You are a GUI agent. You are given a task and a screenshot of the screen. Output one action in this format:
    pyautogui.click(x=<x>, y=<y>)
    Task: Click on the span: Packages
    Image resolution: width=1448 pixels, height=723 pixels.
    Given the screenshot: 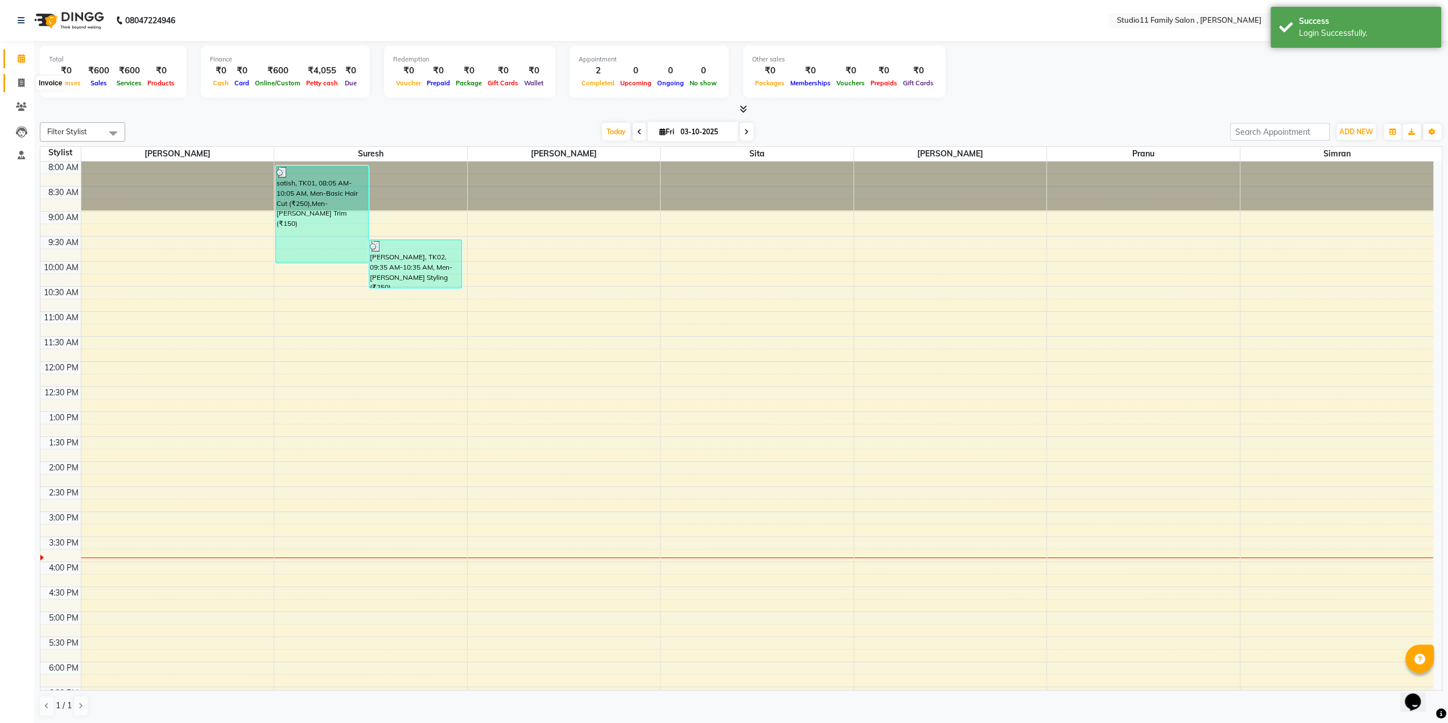 What is the action you would take?
    pyautogui.click(x=770, y=83)
    